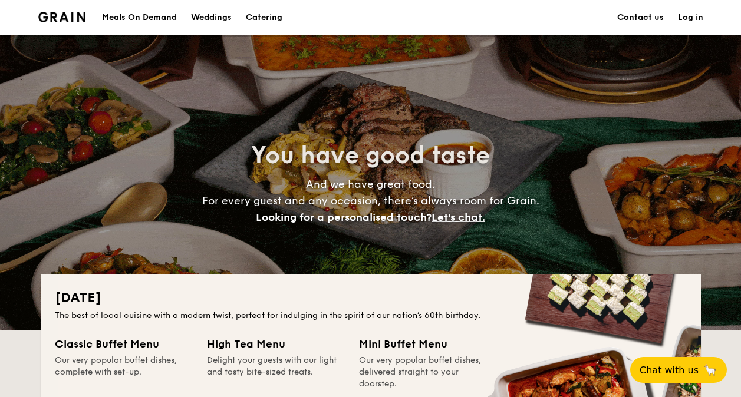 This screenshot has height=397, width=741. I want to click on div: Delight your guests with our light and tasty bite-sized treats., so click(276, 372).